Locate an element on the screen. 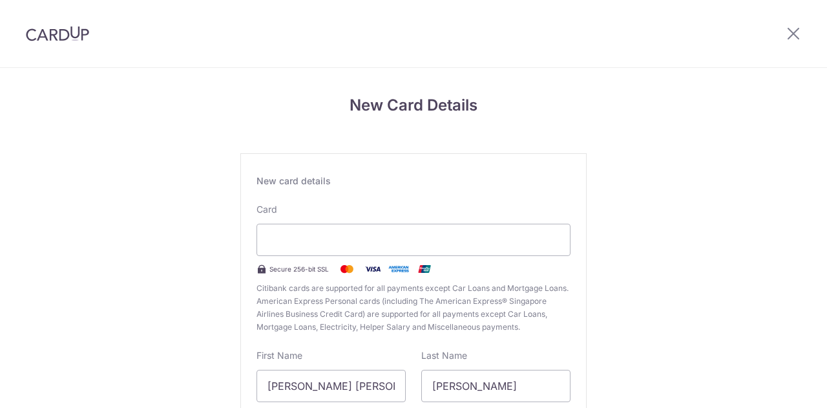  label: Last Name is located at coordinates (444, 355).